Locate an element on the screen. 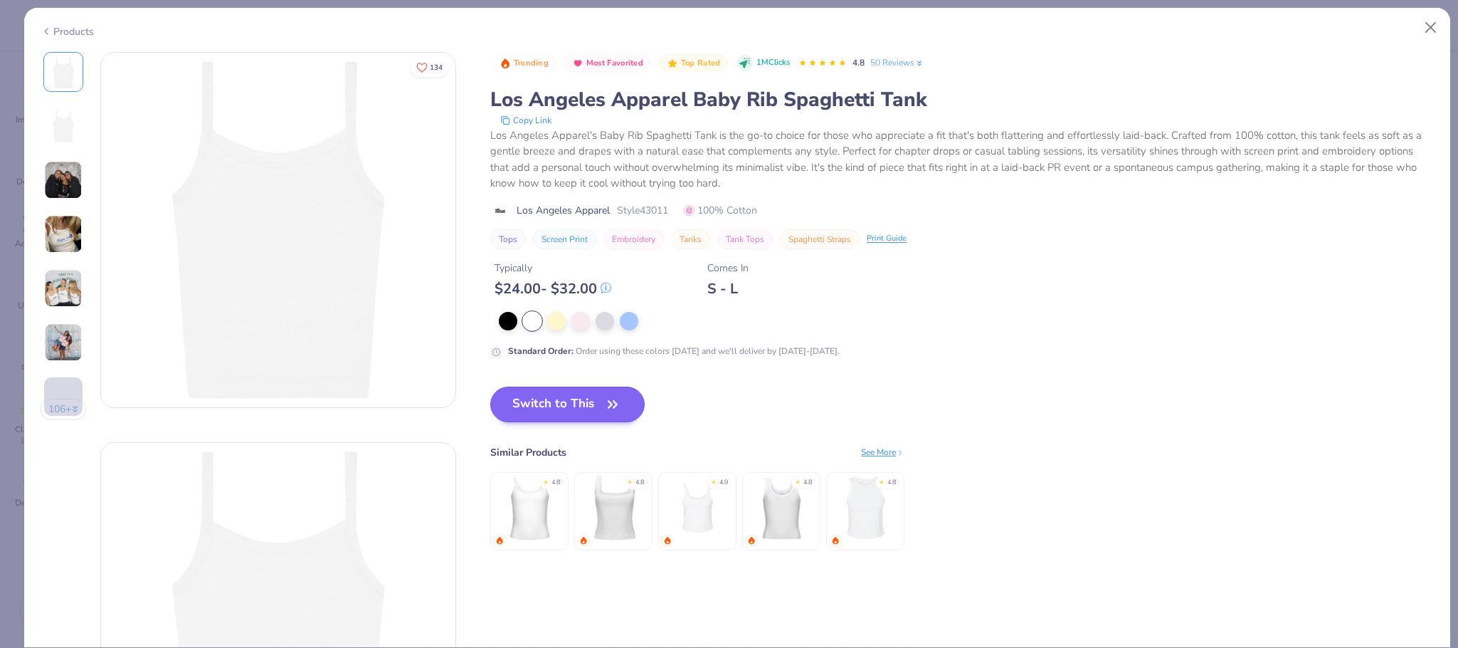 This screenshot has width=1458, height=648. span: 134 is located at coordinates (436, 68).